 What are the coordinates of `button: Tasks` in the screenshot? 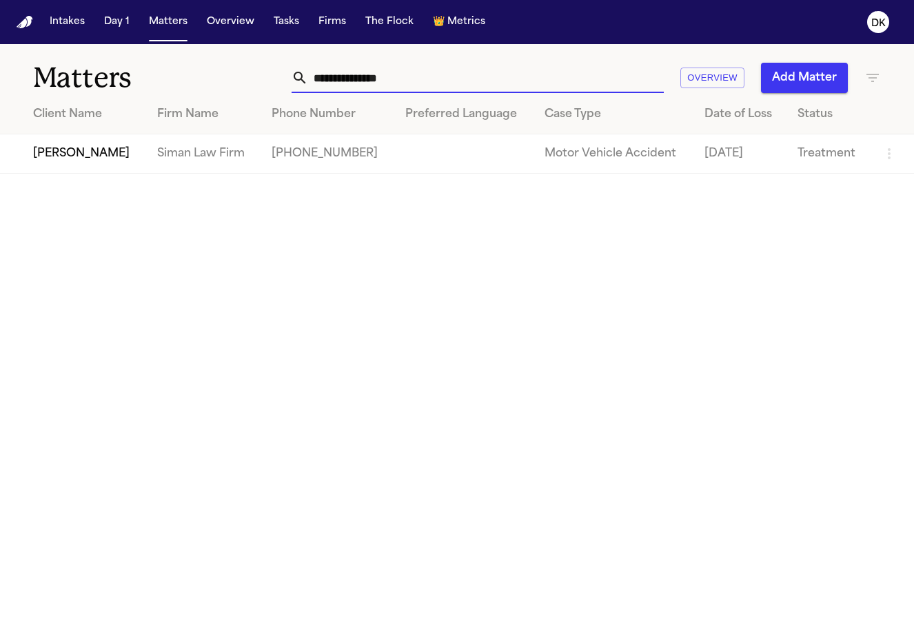 It's located at (286, 22).